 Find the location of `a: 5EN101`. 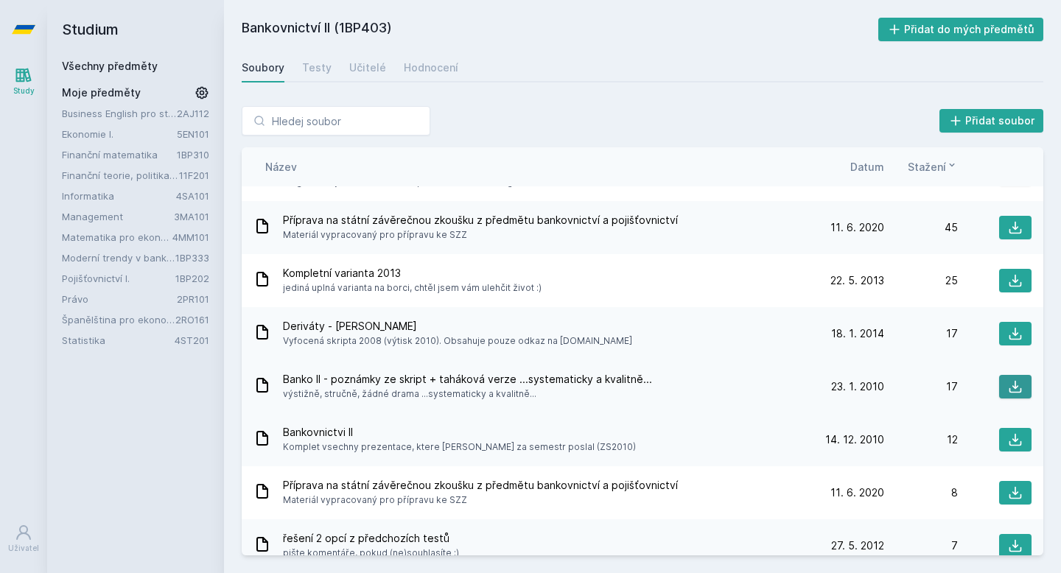

a: 5EN101 is located at coordinates (193, 134).